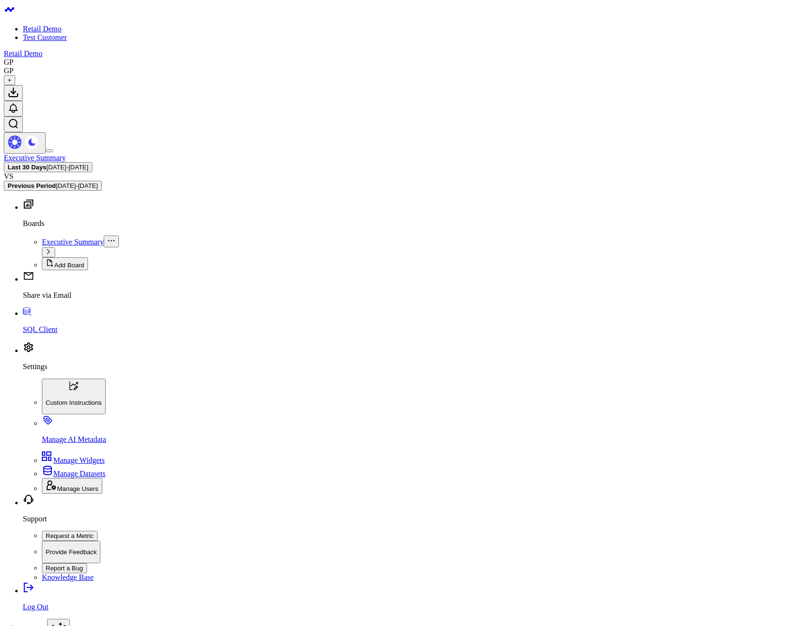 This screenshot has height=626, width=811. Describe the element at coordinates (64, 568) in the screenshot. I see `button: Report a Bug` at that location.